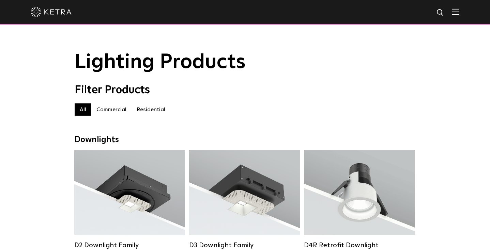 The image size is (490, 250). I want to click on label: Residential, so click(151, 110).